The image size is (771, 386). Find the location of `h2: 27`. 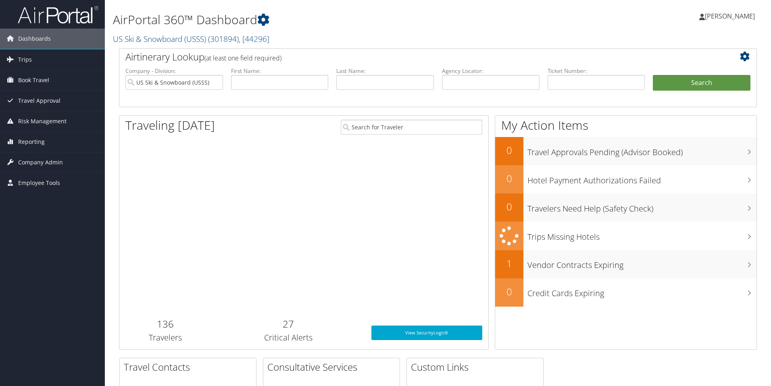

h2: 27 is located at coordinates (288, 324).